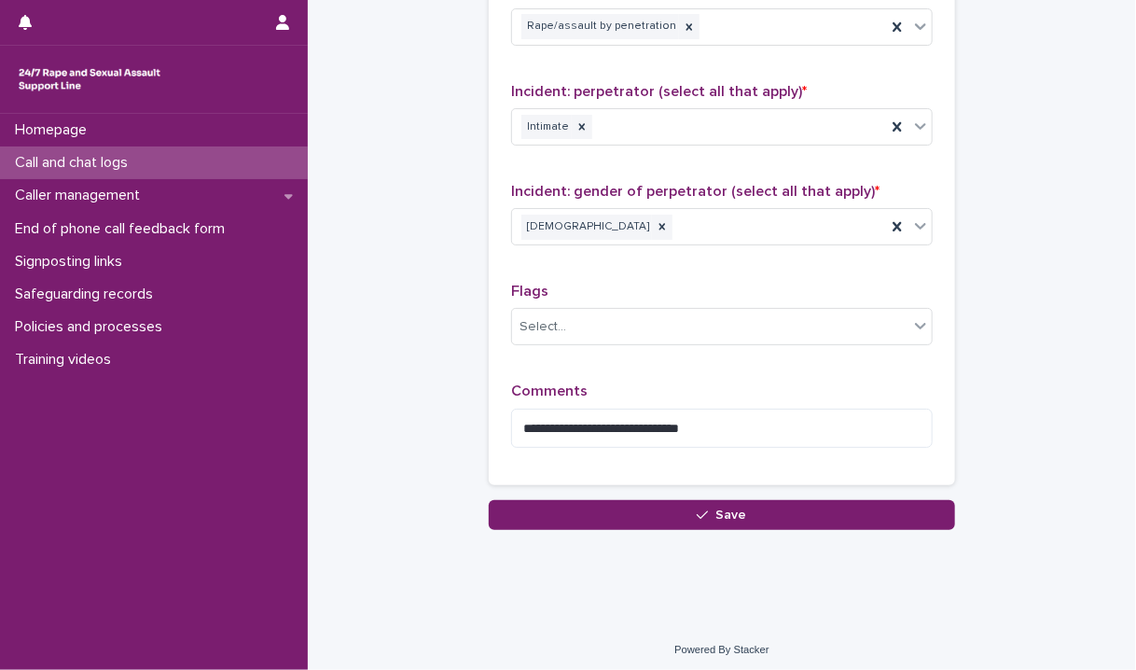 Image resolution: width=1136 pixels, height=670 pixels. Describe the element at coordinates (549, 391) in the screenshot. I see `span: Comments` at that location.